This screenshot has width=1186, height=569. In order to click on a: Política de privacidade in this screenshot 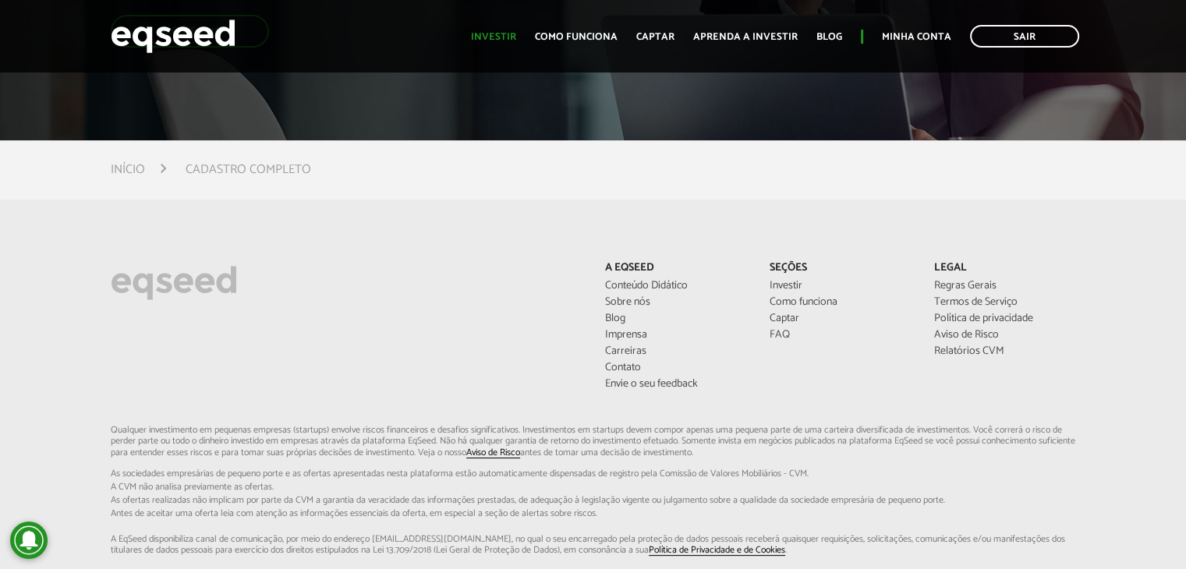, I will do `click(1004, 319)`.